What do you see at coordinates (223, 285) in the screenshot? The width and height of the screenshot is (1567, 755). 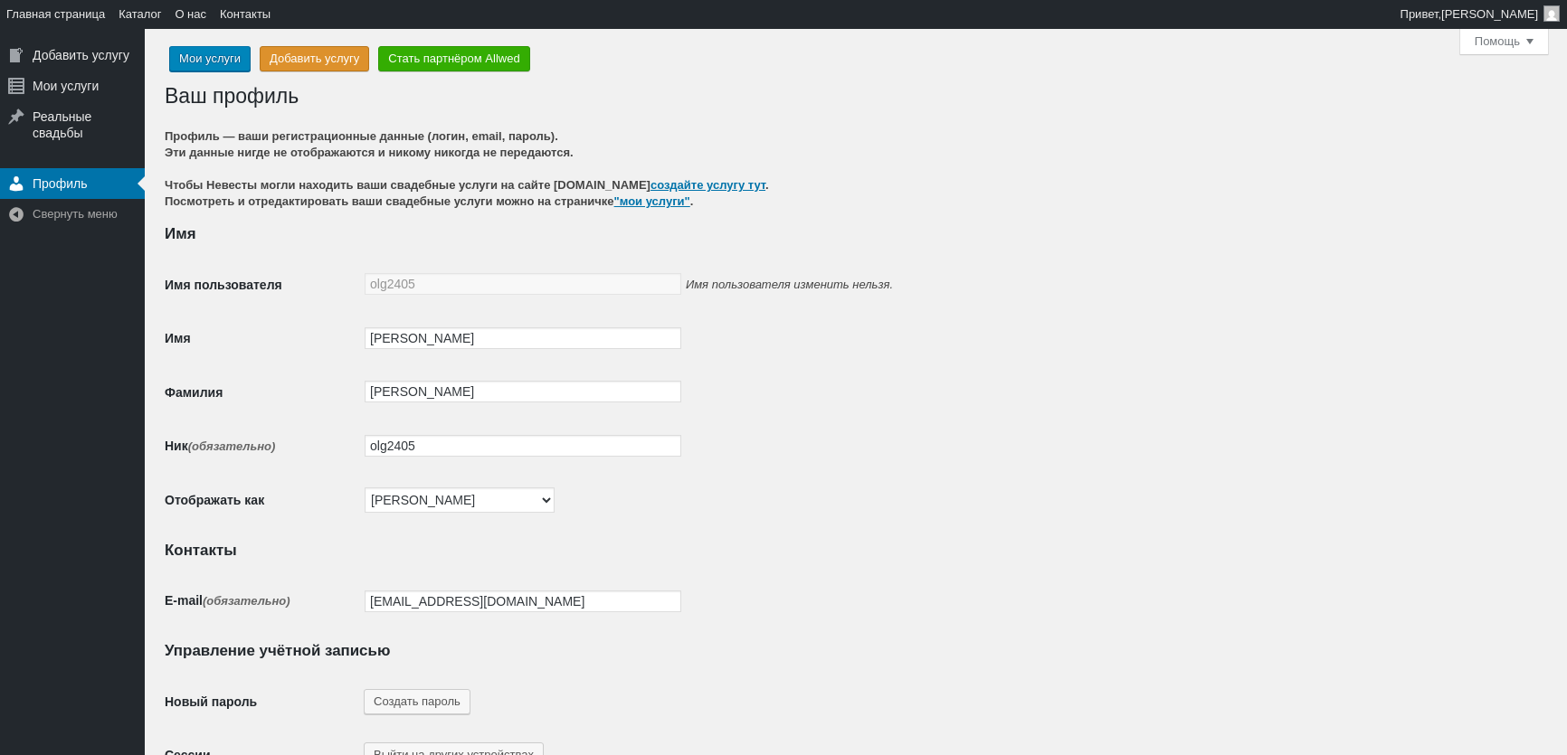 I see `label: Имя пользователя` at bounding box center [223, 285].